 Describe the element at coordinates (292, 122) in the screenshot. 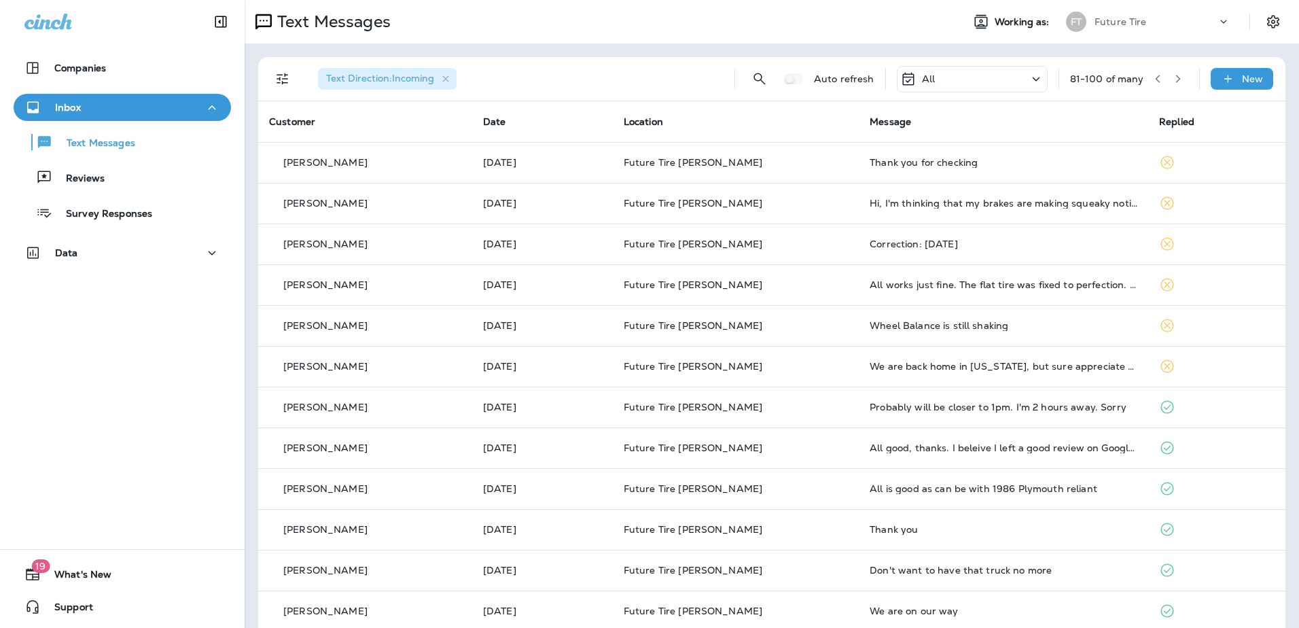

I see `span: Customer` at that location.